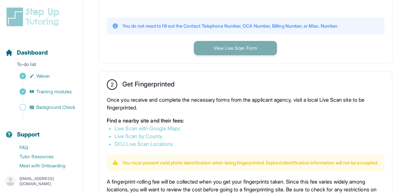  I want to click on button: Support, so click(41, 131).